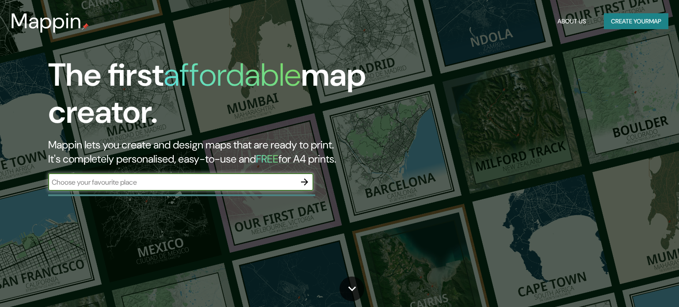 This screenshot has width=679, height=307. Describe the element at coordinates (172, 182) in the screenshot. I see `input: Choose your favourite place` at that location.